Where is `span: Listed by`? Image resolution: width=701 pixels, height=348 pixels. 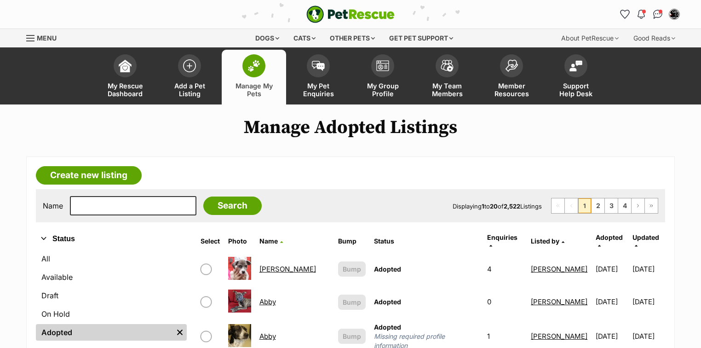 span: Listed by is located at coordinates (545, 241).